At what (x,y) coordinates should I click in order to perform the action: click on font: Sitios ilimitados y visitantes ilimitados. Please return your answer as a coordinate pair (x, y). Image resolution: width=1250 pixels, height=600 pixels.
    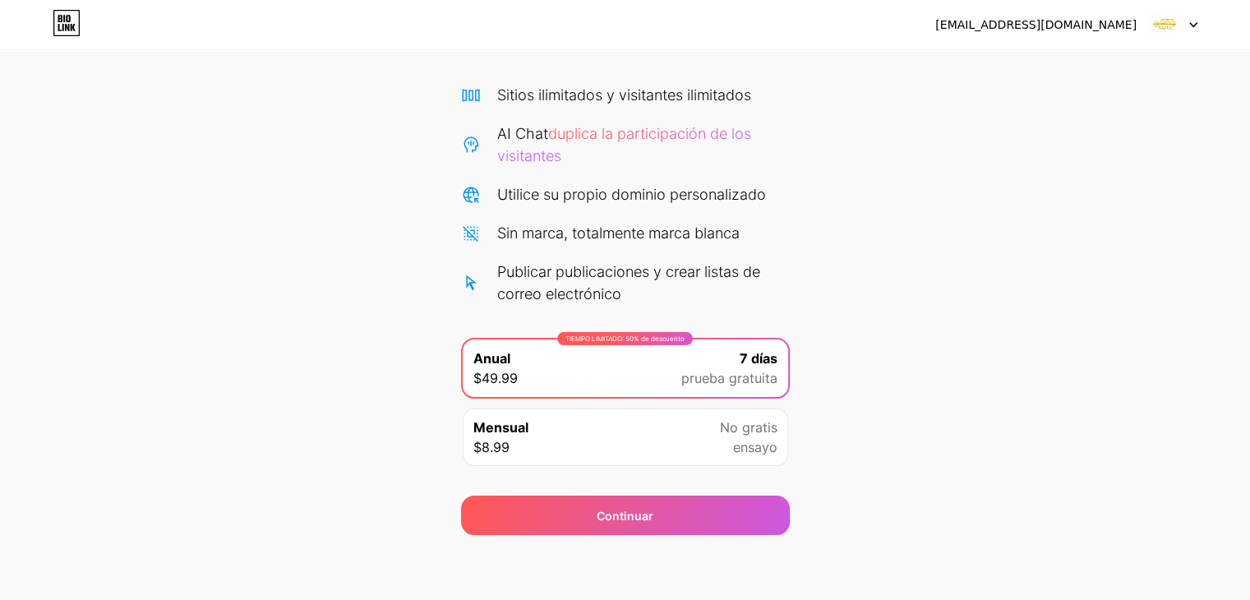
    Looking at the image, I should click on (624, 94).